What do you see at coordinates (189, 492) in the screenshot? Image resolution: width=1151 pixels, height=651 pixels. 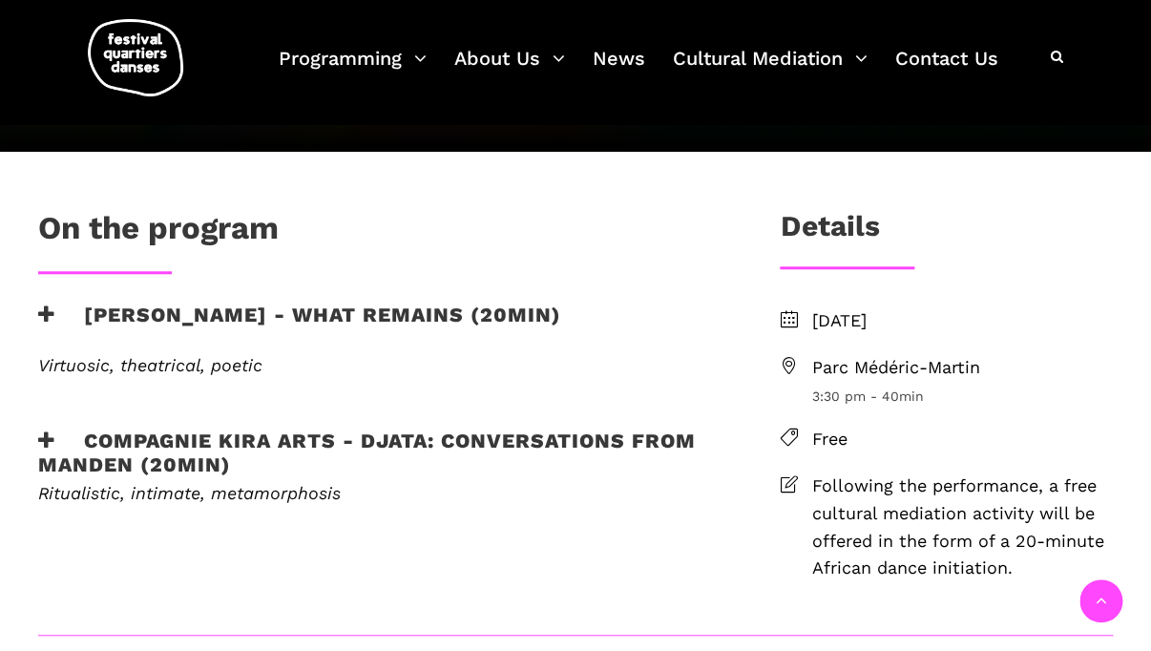 I see `em: Ritualistic, intimate, metamorphosis` at bounding box center [189, 492].